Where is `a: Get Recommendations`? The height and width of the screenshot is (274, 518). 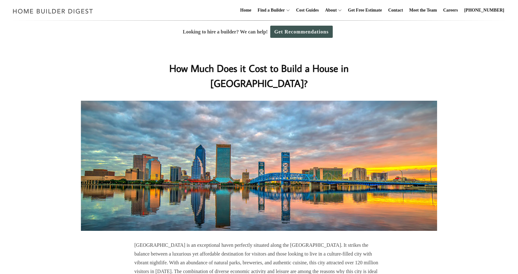
a: Get Recommendations is located at coordinates (301, 32).